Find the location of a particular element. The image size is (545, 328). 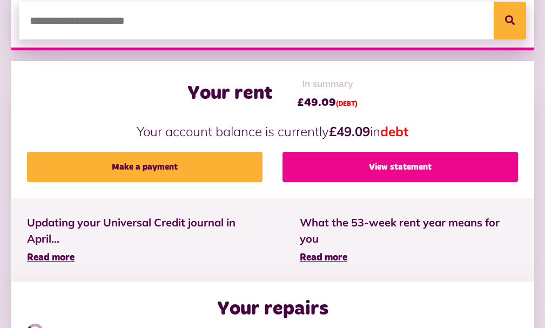

span: £49.09 is located at coordinates (327, 103).